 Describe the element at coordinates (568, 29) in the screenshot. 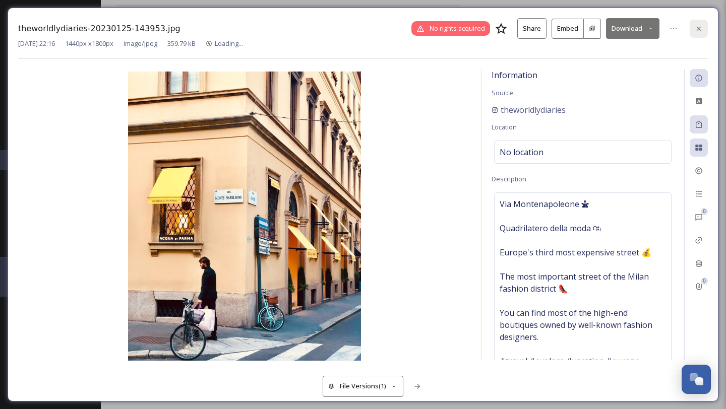

I see `button: Embed` at that location.